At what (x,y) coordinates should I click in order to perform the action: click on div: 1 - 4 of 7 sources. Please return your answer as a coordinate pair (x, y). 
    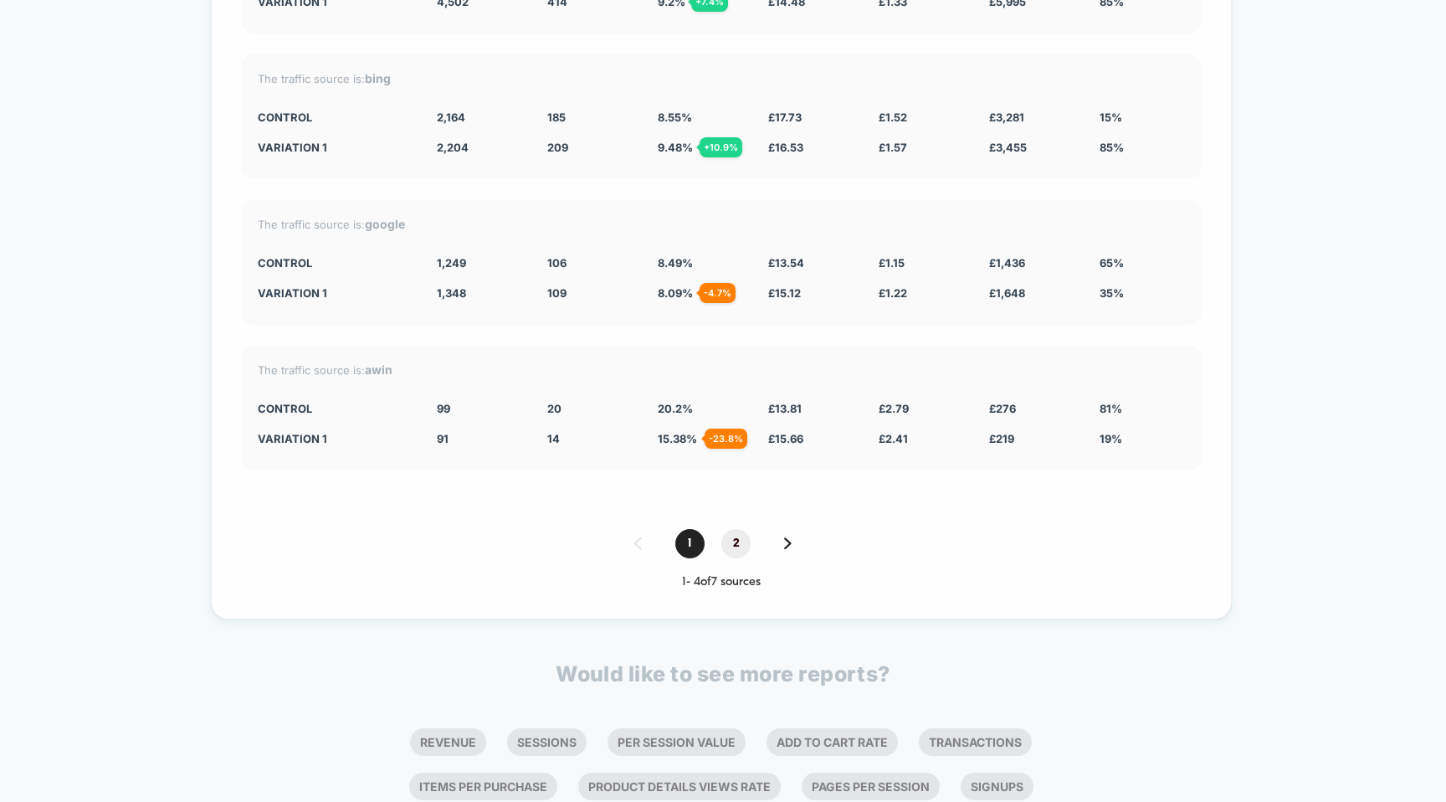
    Looking at the image, I should click on (721, 582).